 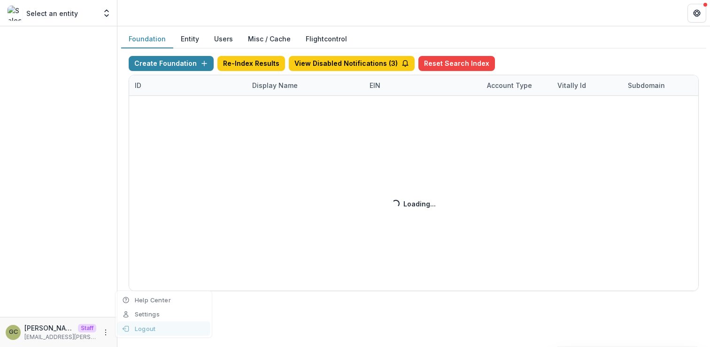 What do you see at coordinates (326, 39) in the screenshot?
I see `a: Flightcontrol` at bounding box center [326, 39].